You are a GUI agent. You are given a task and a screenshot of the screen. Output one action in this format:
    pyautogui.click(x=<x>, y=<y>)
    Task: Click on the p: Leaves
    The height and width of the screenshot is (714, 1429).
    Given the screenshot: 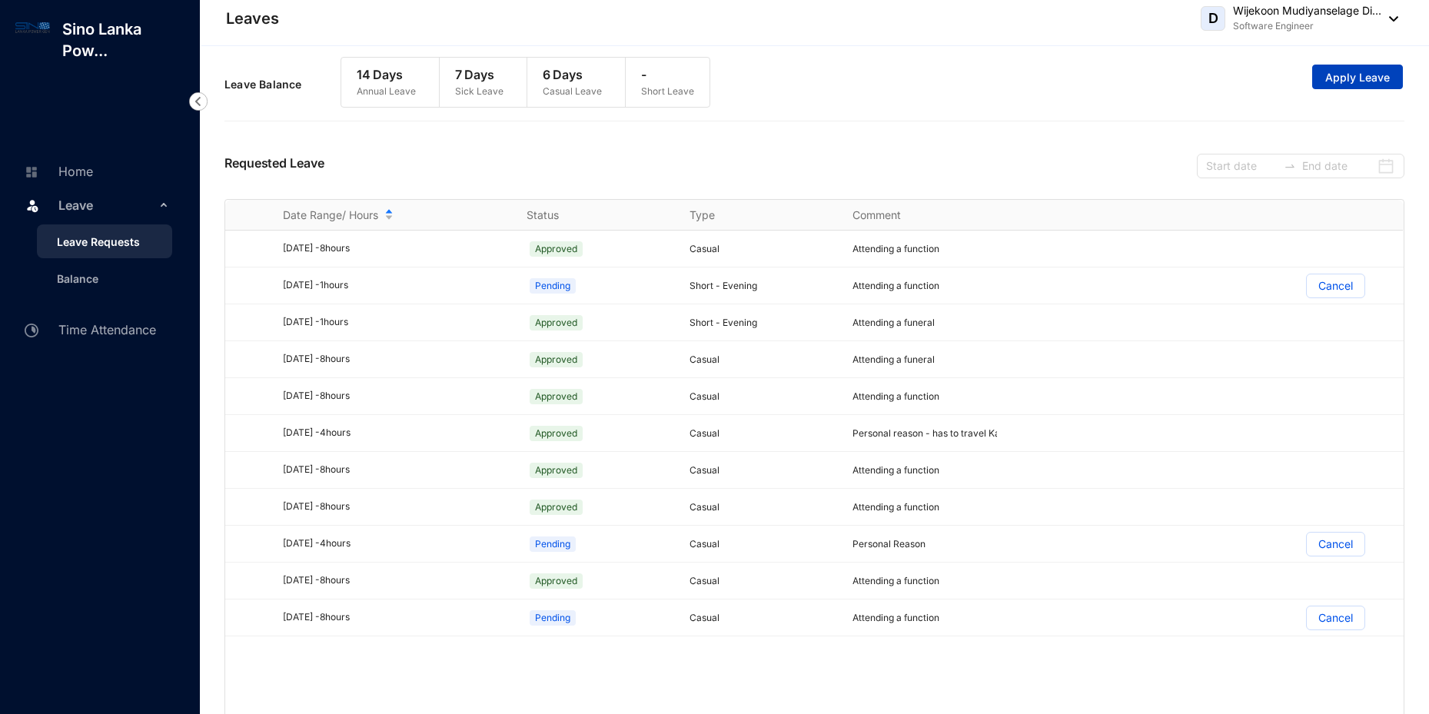 What is the action you would take?
    pyautogui.click(x=252, y=18)
    